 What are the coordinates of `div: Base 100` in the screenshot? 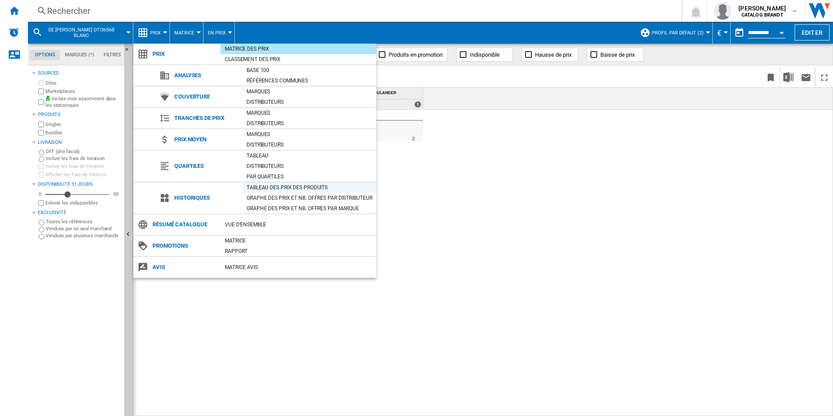 It's located at (309, 70).